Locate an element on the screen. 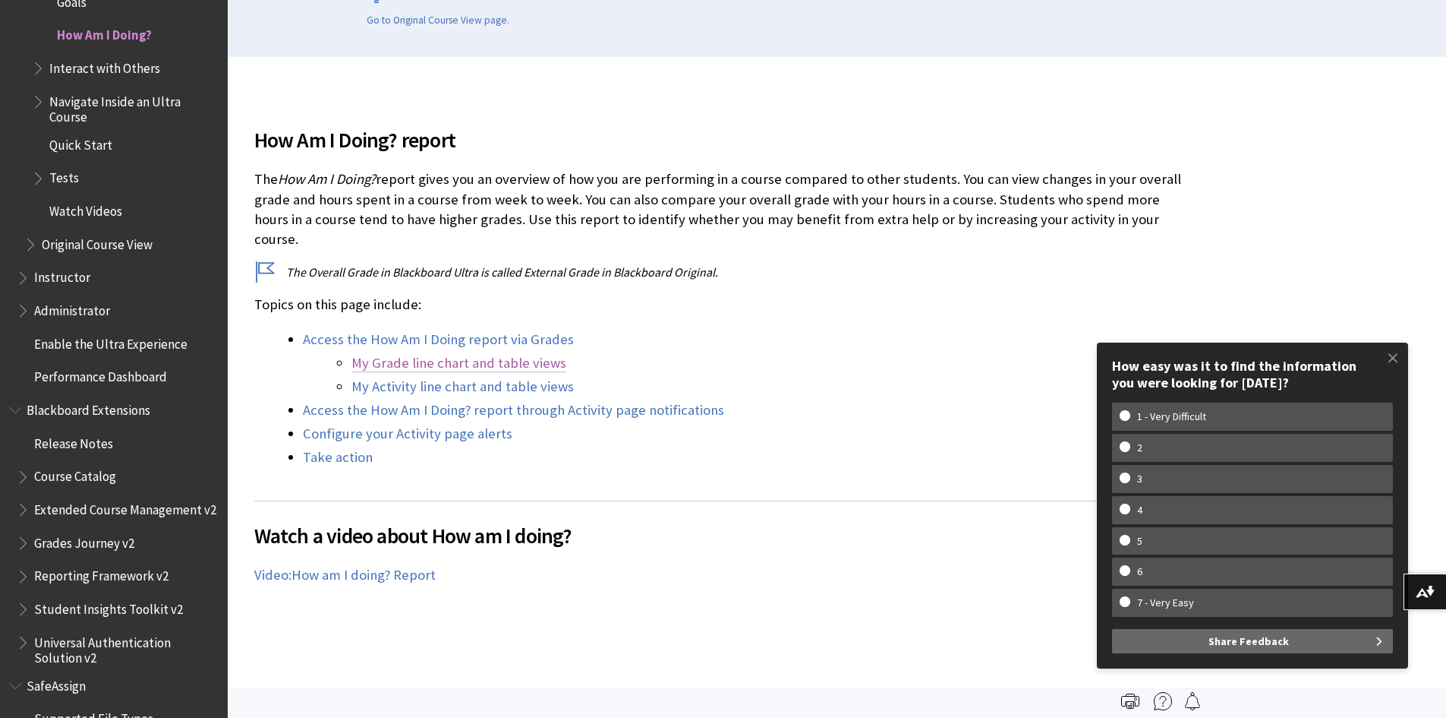 The image size is (1446, 718). nav: Book outline for Blackboard Extensions is located at coordinates (114, 531).